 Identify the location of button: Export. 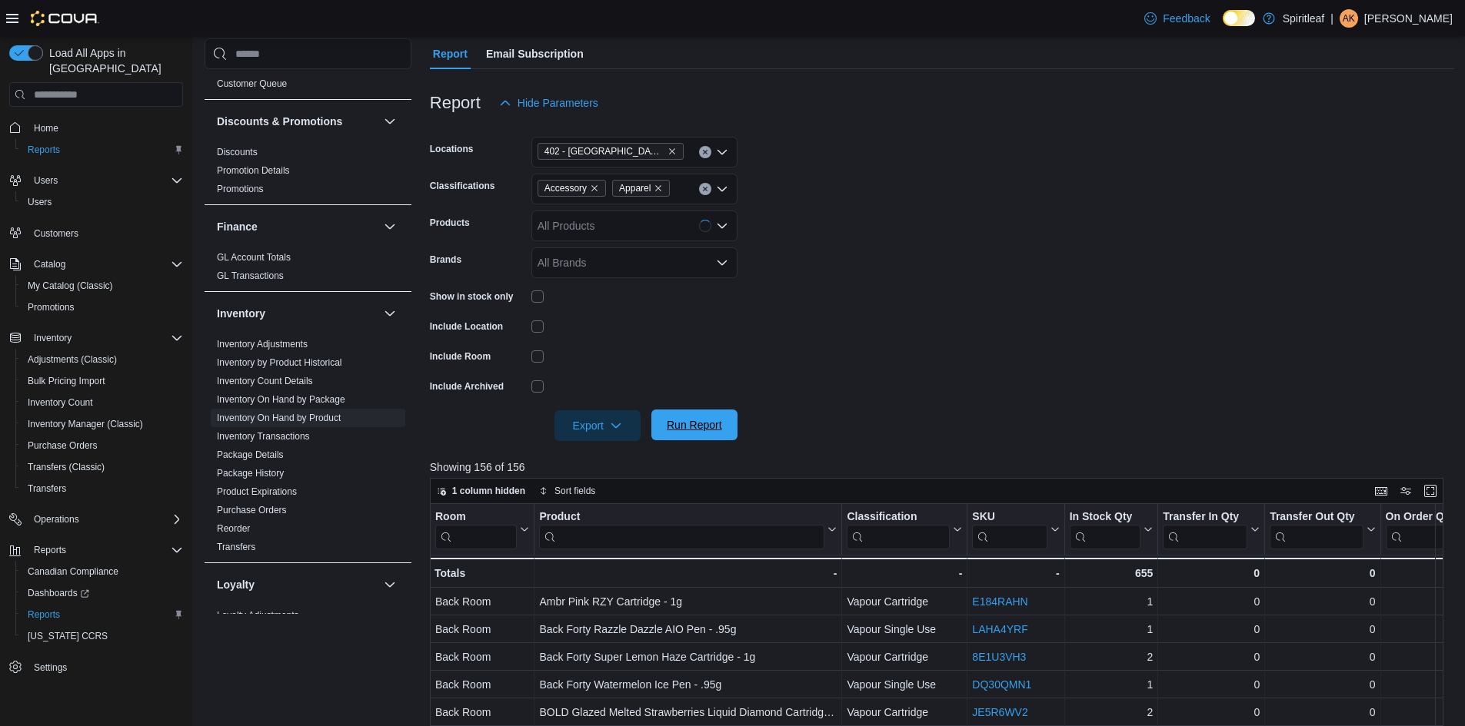
(597, 426).